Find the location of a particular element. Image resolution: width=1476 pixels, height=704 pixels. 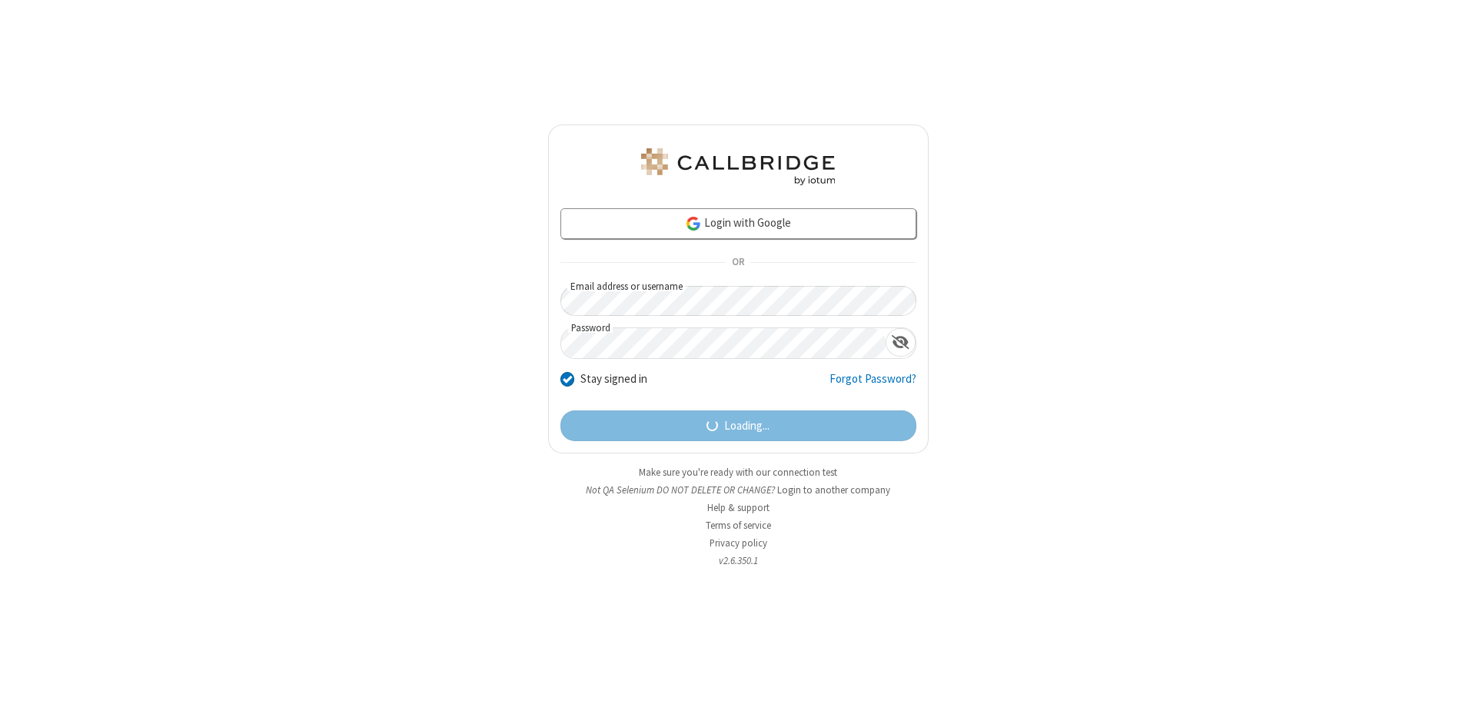

span: Loading... is located at coordinates (746, 426).